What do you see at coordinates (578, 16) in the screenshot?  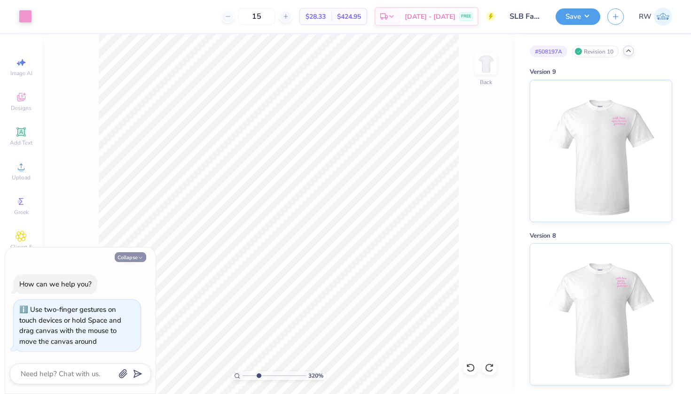 I see `button: Save` at bounding box center [578, 16].